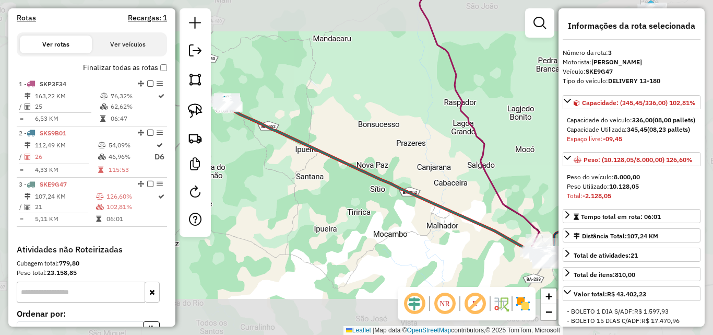 The width and height of the screenshot is (713, 335). I want to click on div: Atividade não roteirizada - KIGILAS BAR, so click(543, 255).